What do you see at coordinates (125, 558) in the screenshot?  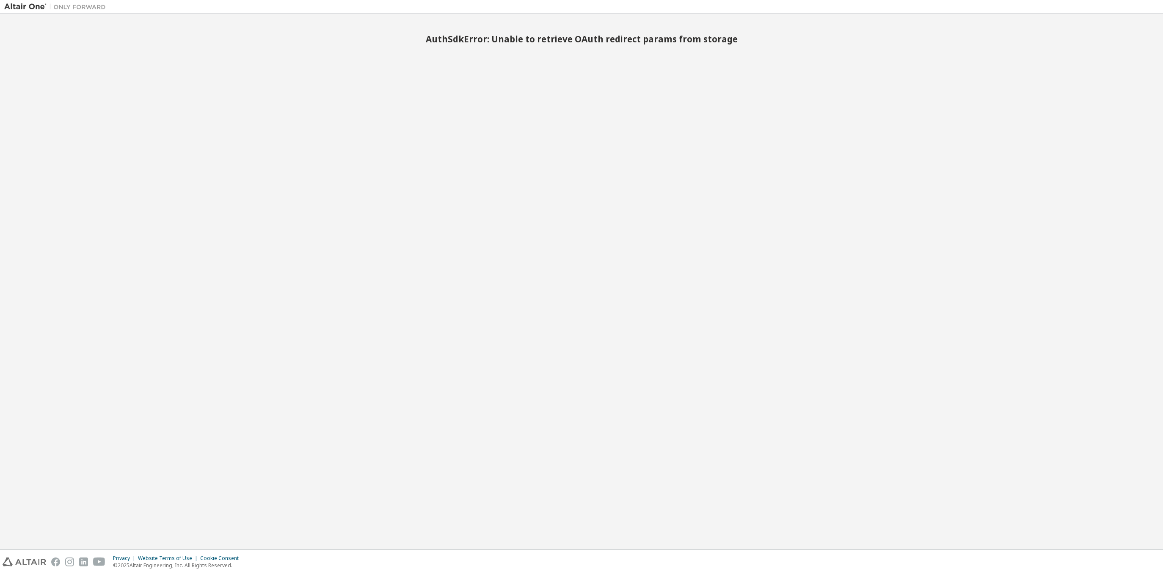 I see `div: Privacy` at bounding box center [125, 558].